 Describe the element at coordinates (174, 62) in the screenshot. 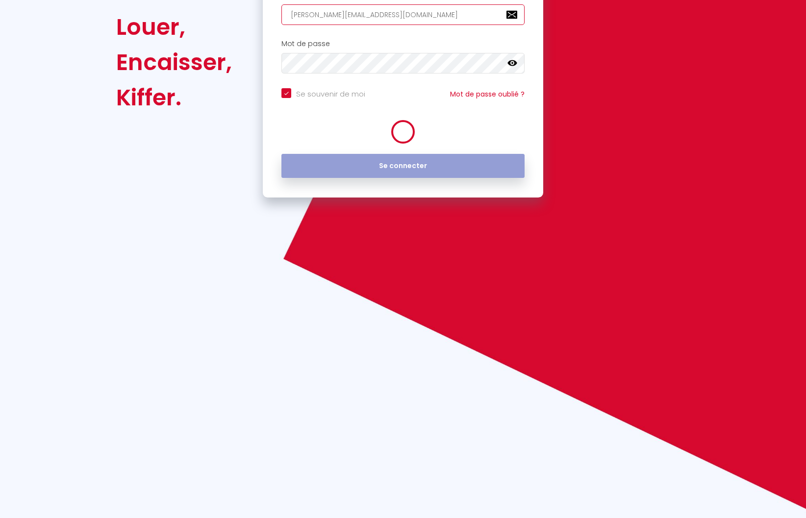

I see `div: Encaisser,` at that location.